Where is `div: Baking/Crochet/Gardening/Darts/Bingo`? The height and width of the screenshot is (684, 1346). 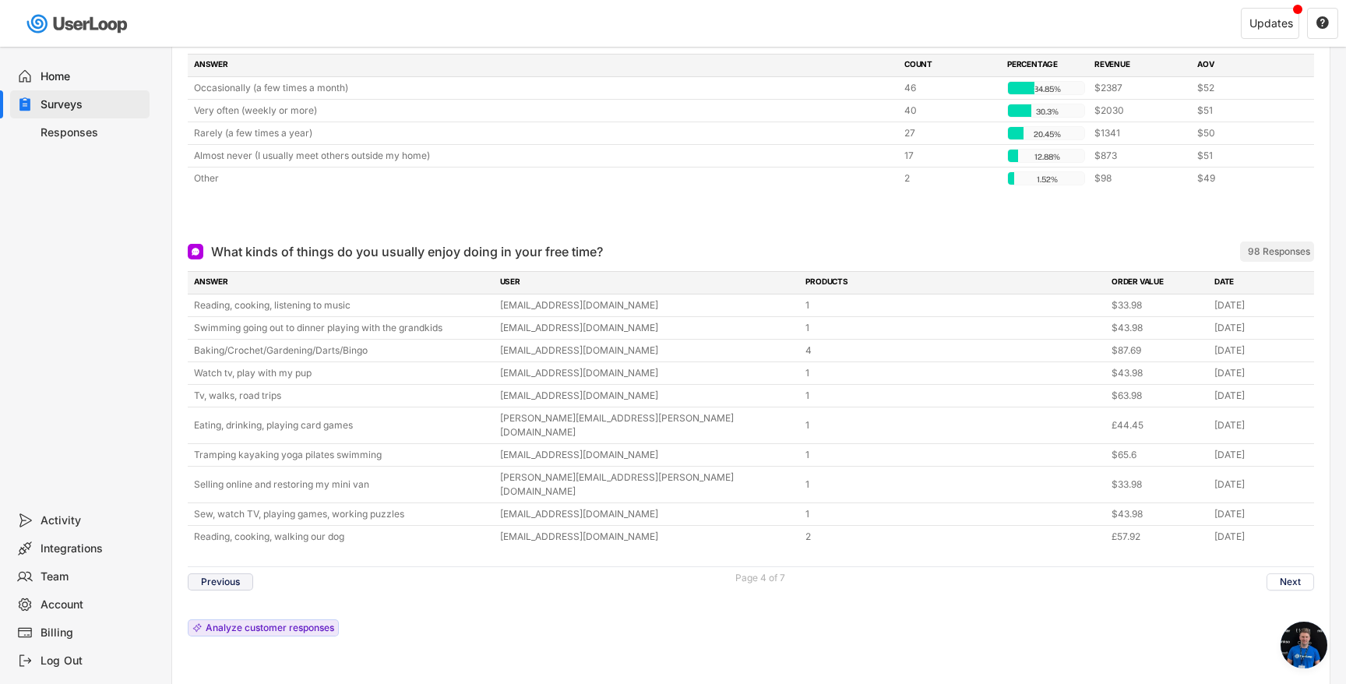
div: Baking/Crochet/Gardening/Darts/Bingo is located at coordinates (342, 350).